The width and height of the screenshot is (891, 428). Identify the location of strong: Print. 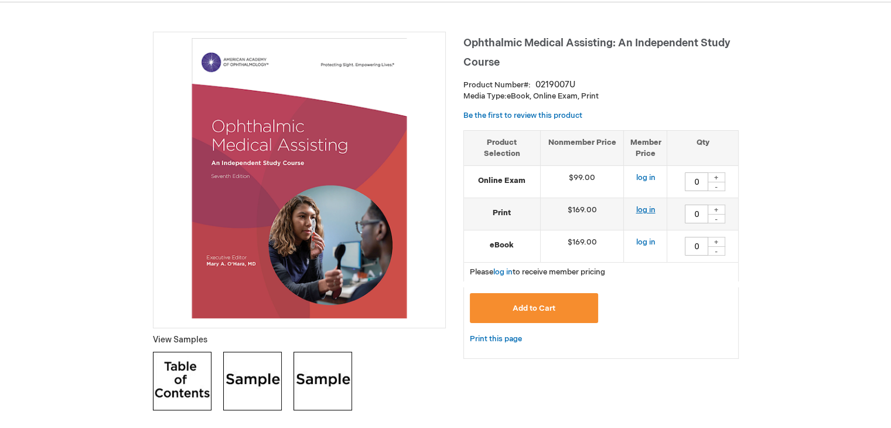
(502, 213).